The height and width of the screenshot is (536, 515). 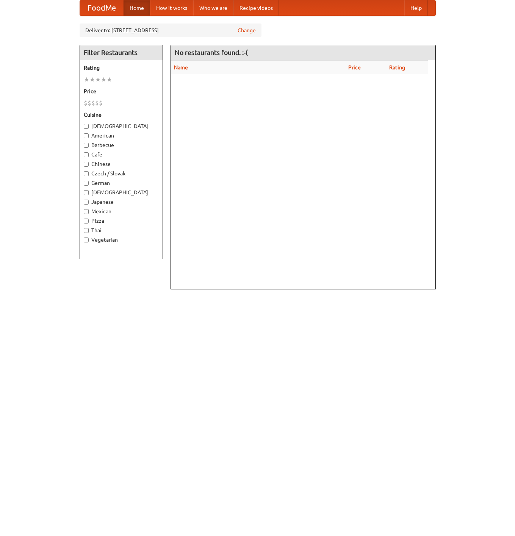 I want to click on a: Help, so click(x=416, y=8).